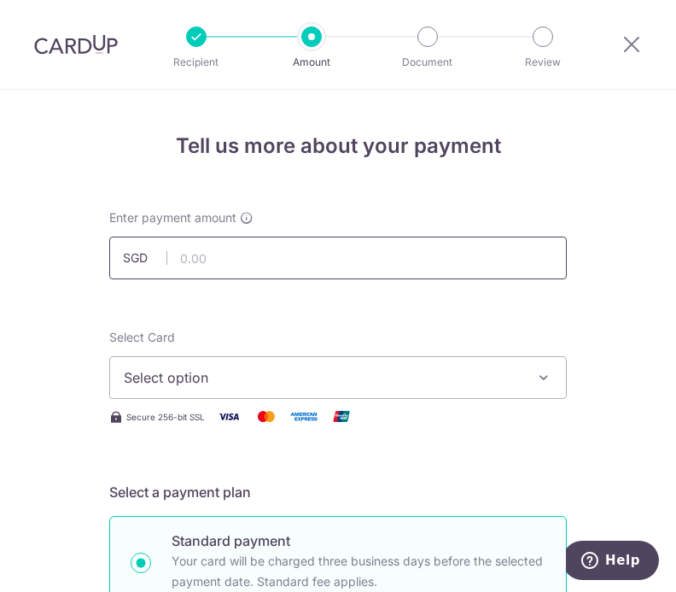 This screenshot has height=592, width=676. Describe the element at coordinates (76, 44) in the screenshot. I see `img: CardUp` at that location.